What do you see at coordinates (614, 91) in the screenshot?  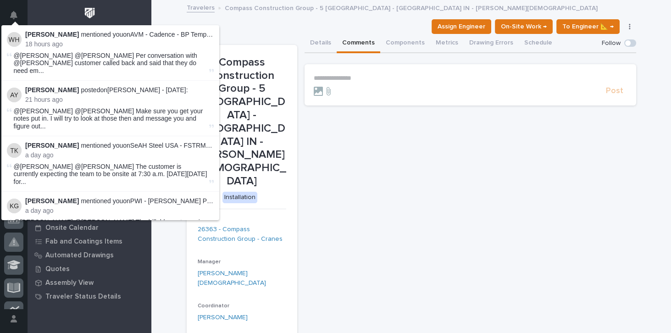 I see `span: Post` at bounding box center [614, 91].